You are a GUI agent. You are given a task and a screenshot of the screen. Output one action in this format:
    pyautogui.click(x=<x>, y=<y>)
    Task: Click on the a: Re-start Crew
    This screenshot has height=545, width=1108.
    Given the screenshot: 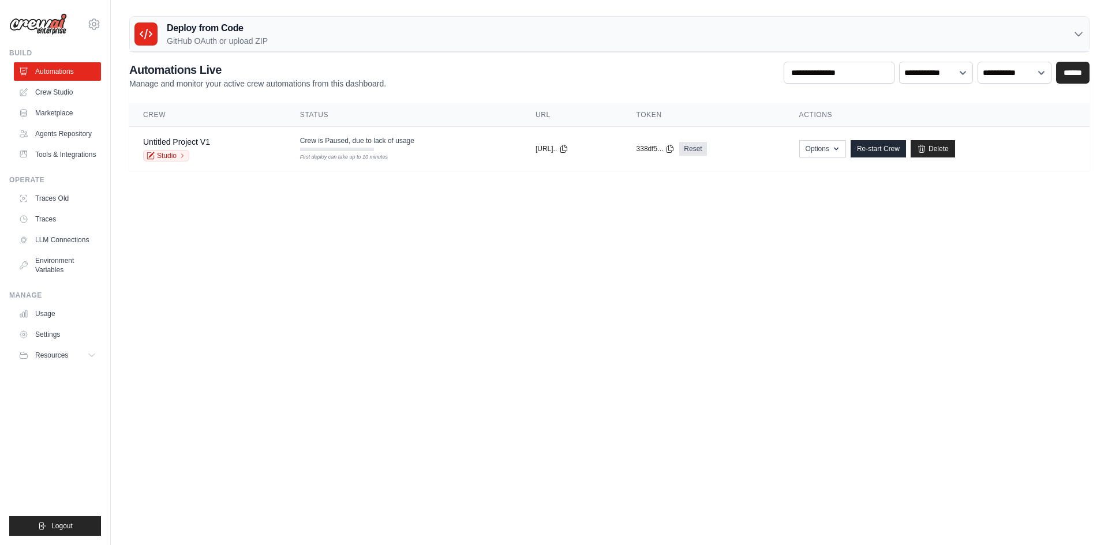 What is the action you would take?
    pyautogui.click(x=878, y=149)
    